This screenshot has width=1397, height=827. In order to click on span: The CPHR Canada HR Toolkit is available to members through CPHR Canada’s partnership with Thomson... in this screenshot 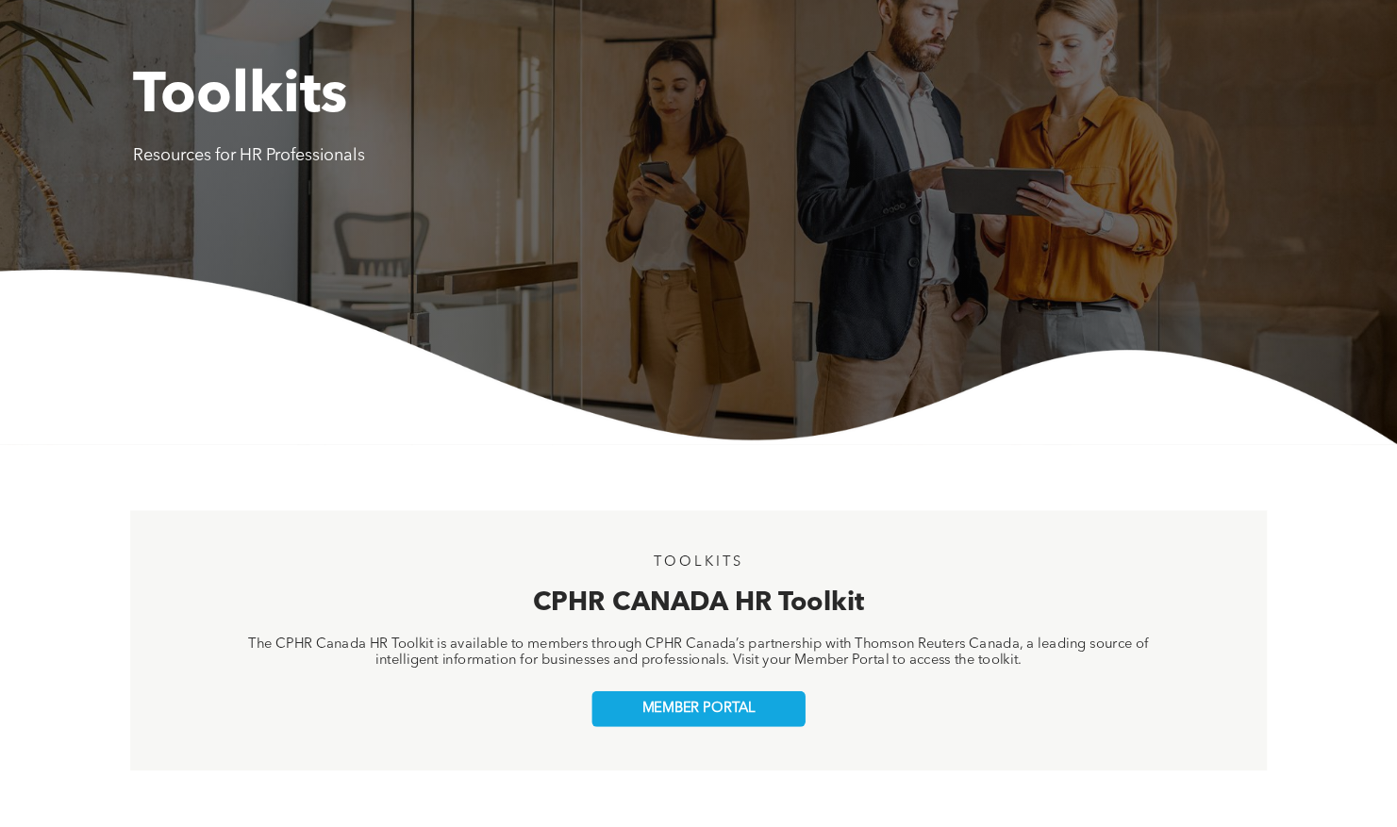, I will do `click(698, 653)`.